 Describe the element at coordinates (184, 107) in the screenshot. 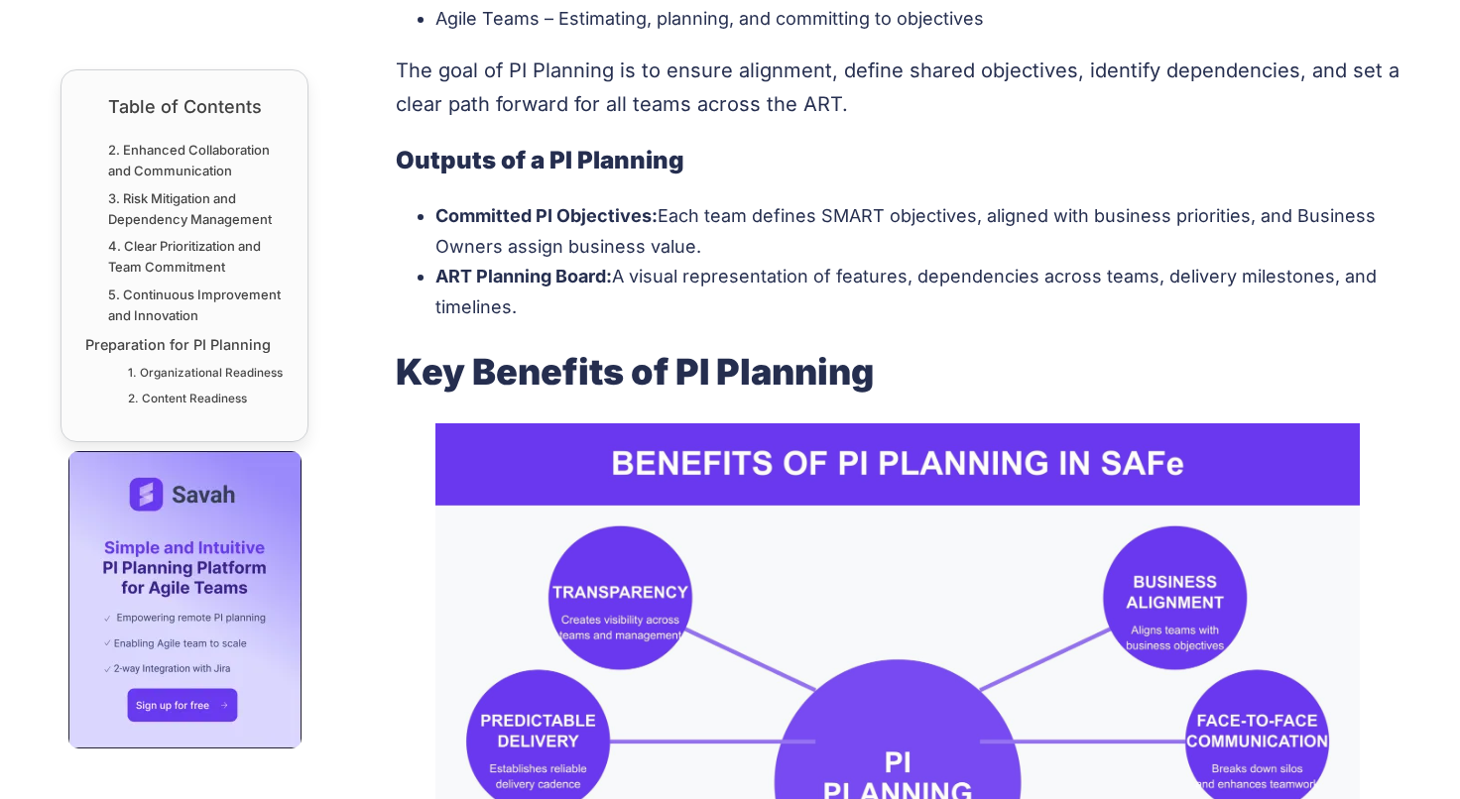

I see `div: Table of Contents` at that location.